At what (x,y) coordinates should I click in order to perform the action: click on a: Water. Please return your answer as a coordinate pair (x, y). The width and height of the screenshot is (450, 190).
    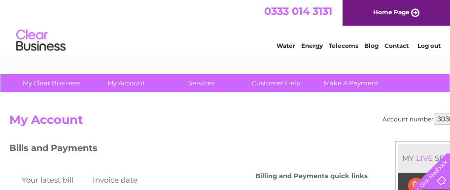
    Looking at the image, I should click on (286, 45).